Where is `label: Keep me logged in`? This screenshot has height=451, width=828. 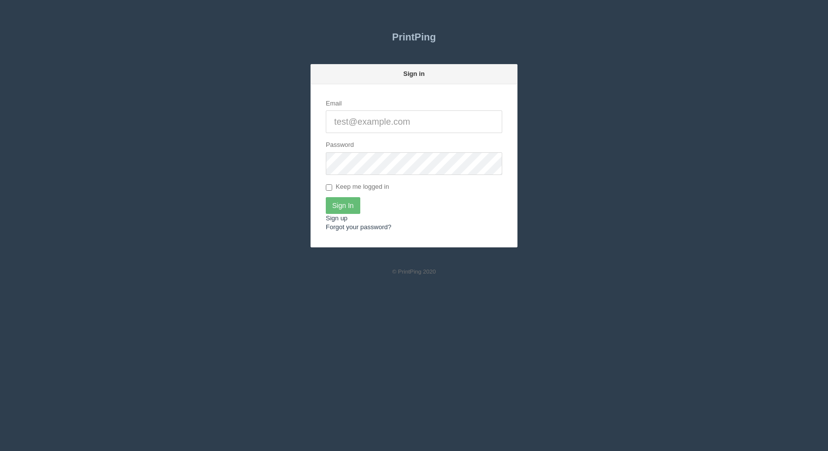
label: Keep me logged in is located at coordinates (357, 187).